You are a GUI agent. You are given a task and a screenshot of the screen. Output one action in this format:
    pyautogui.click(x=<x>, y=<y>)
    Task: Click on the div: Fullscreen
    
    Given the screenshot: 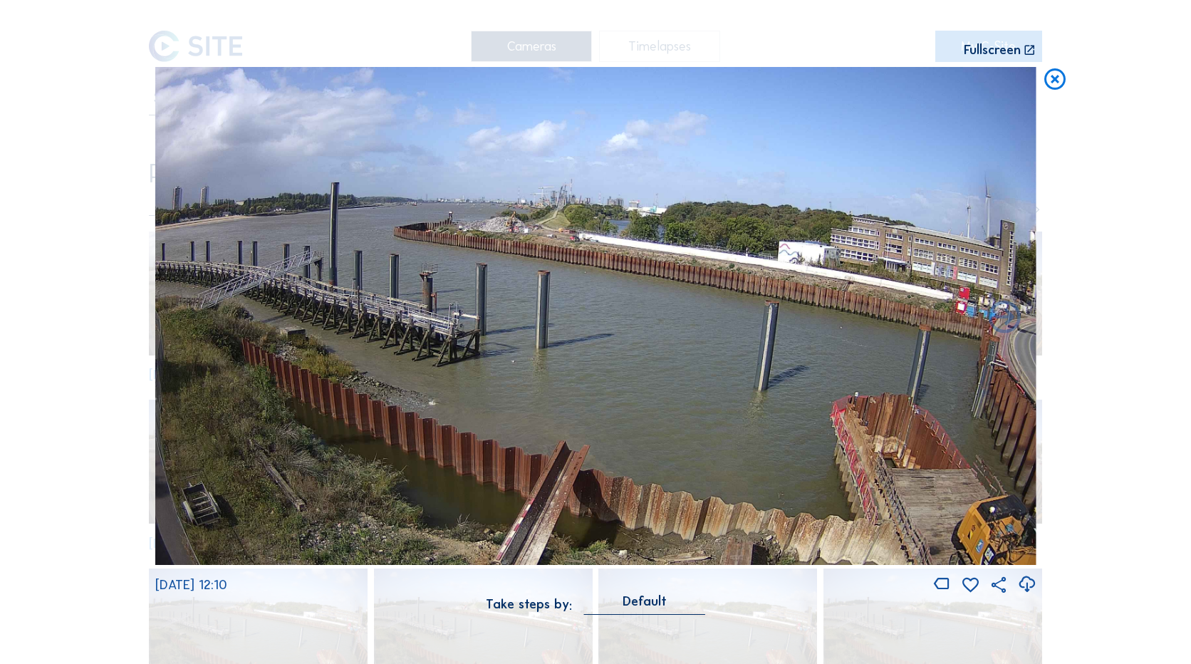 What is the action you would take?
    pyautogui.click(x=992, y=50)
    